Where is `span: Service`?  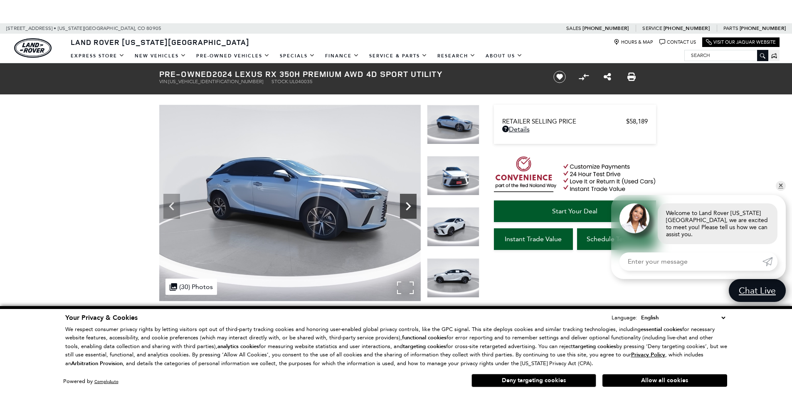 span: Service is located at coordinates (652, 28).